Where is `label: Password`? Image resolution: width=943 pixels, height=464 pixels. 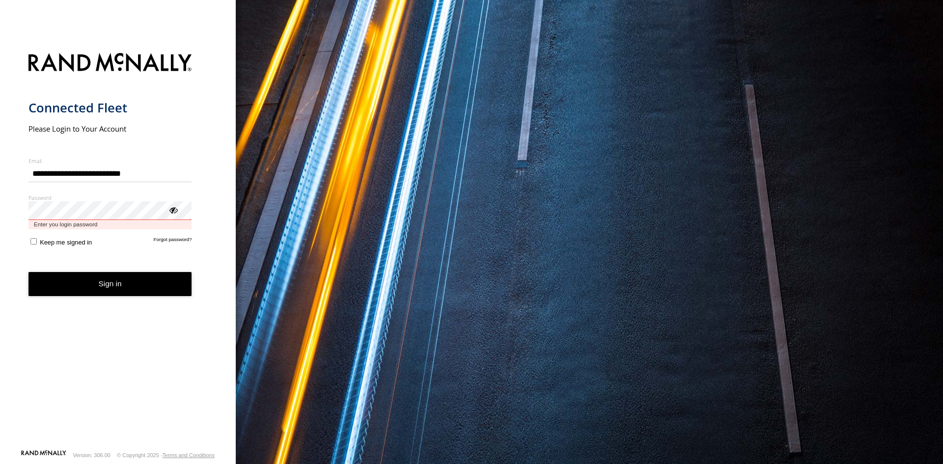 label: Password is located at coordinates (110, 198).